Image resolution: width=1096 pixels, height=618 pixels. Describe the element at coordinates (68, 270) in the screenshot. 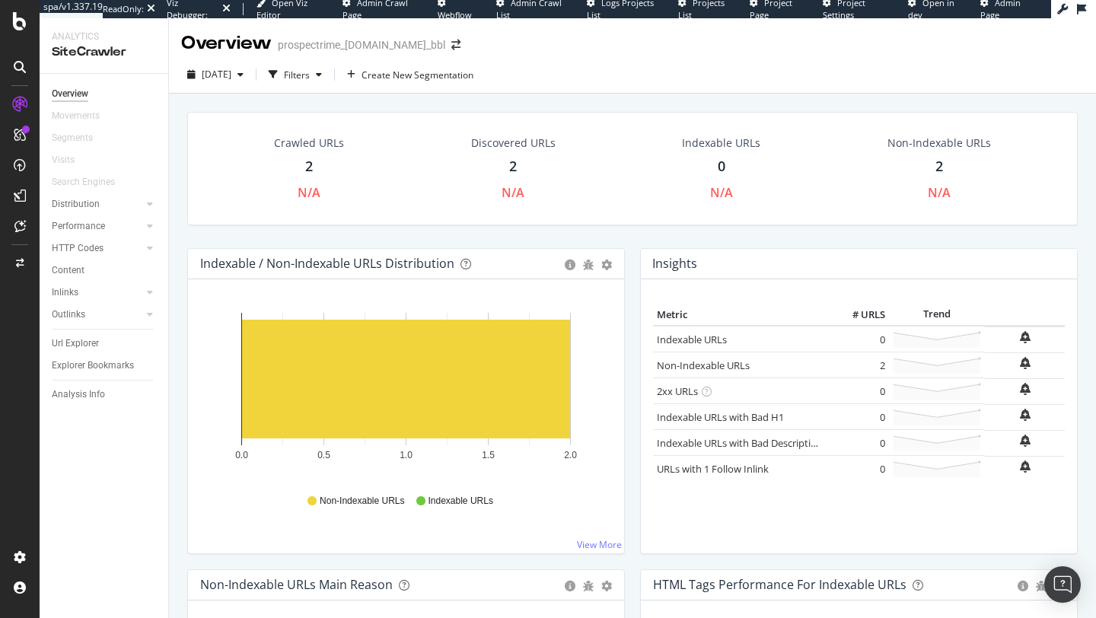

I see `div: Content` at that location.